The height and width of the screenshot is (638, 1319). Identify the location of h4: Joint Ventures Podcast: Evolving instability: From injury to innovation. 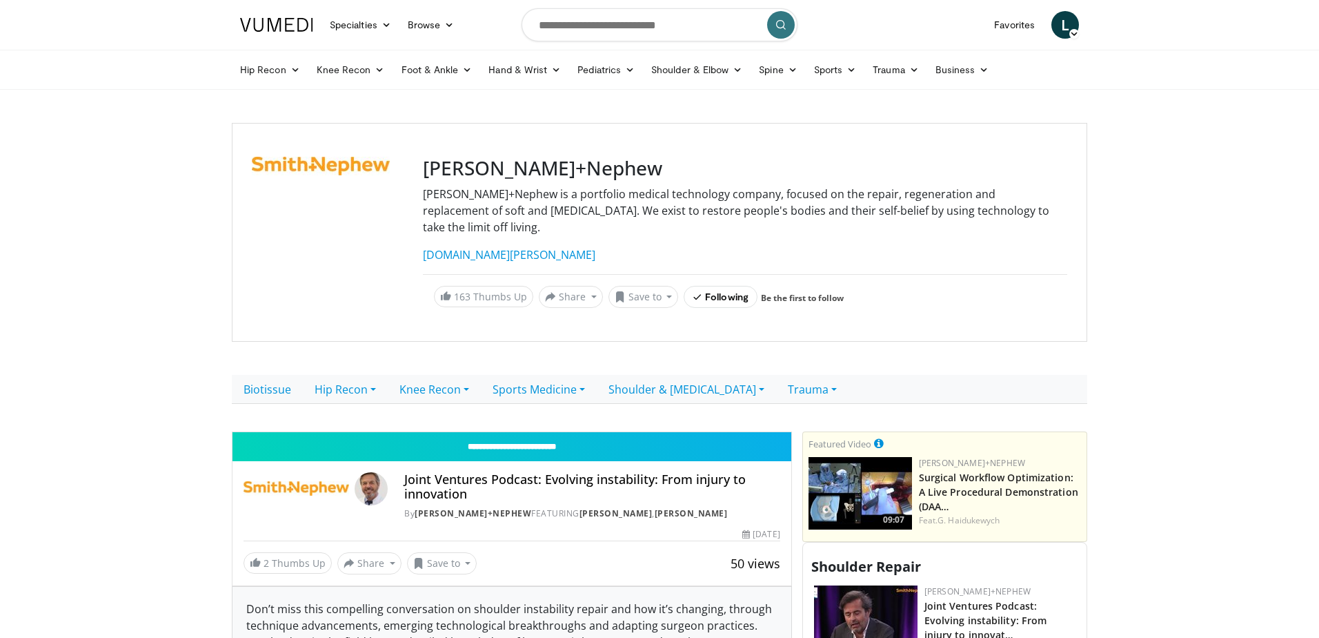
(592, 486).